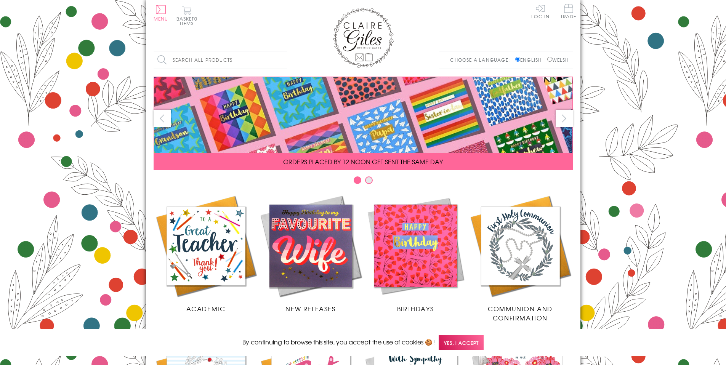  Describe the element at coordinates (530, 60) in the screenshot. I see `label: English` at that location.